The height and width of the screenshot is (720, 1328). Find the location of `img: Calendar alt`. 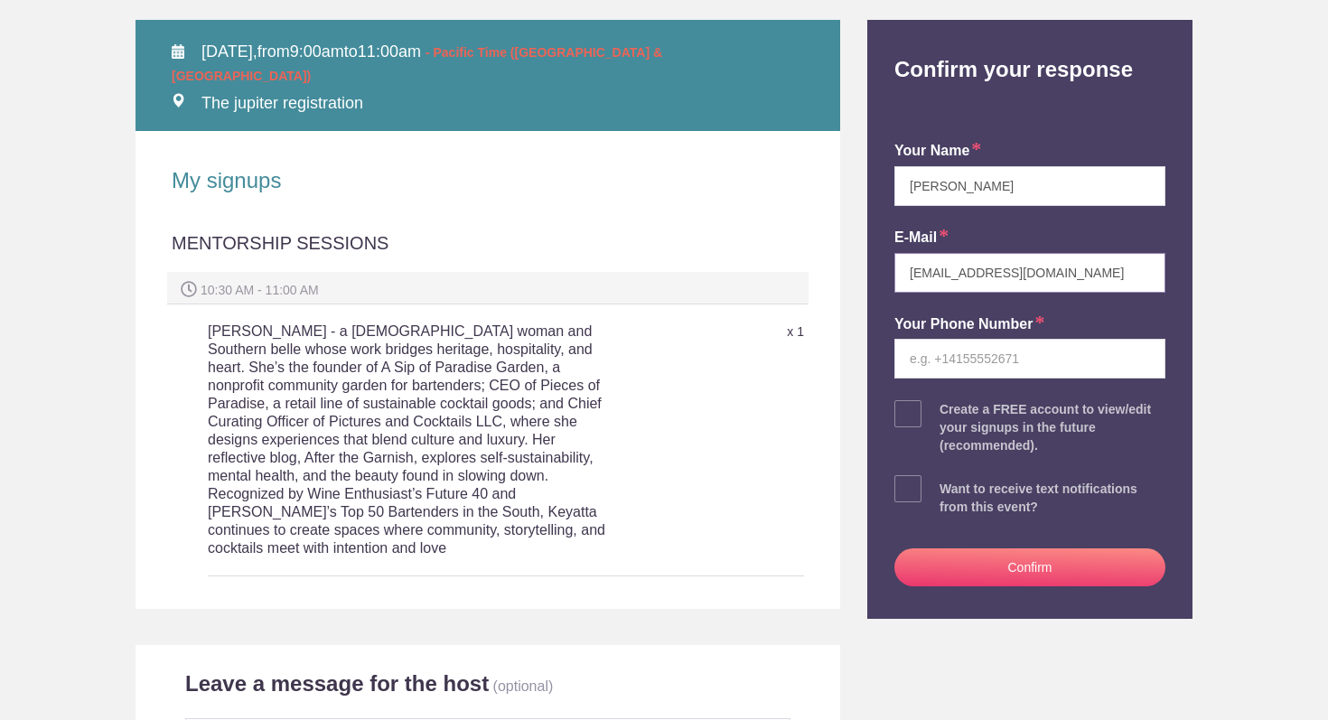

img: Calendar alt is located at coordinates (178, 51).